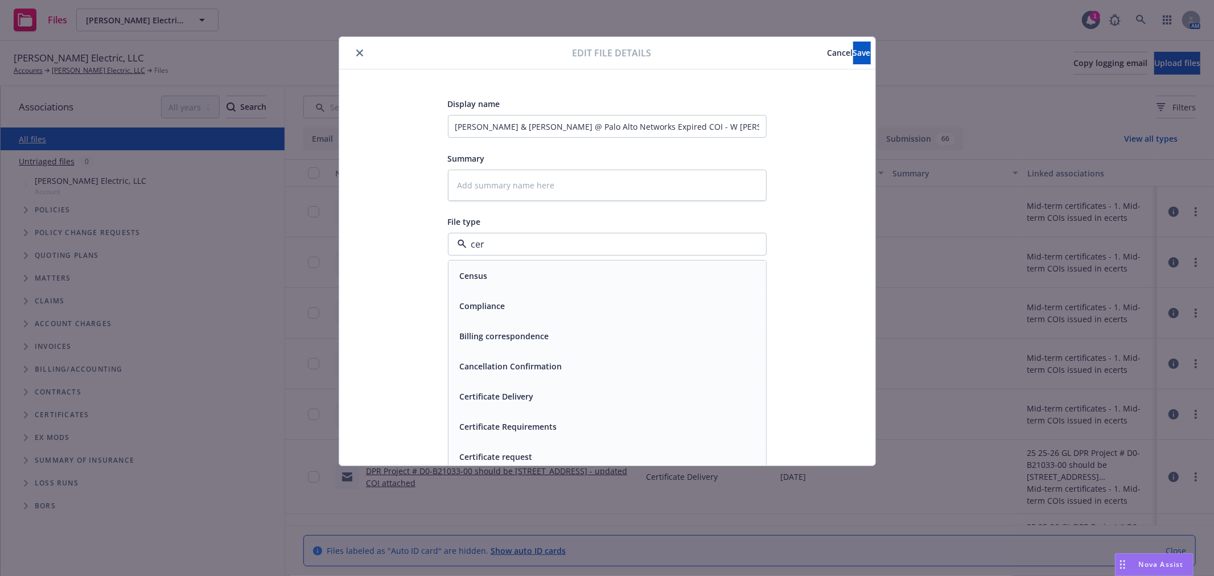 The image size is (1214, 576). What do you see at coordinates (483, 306) in the screenshot?
I see `button: Compliance` at bounding box center [483, 306].